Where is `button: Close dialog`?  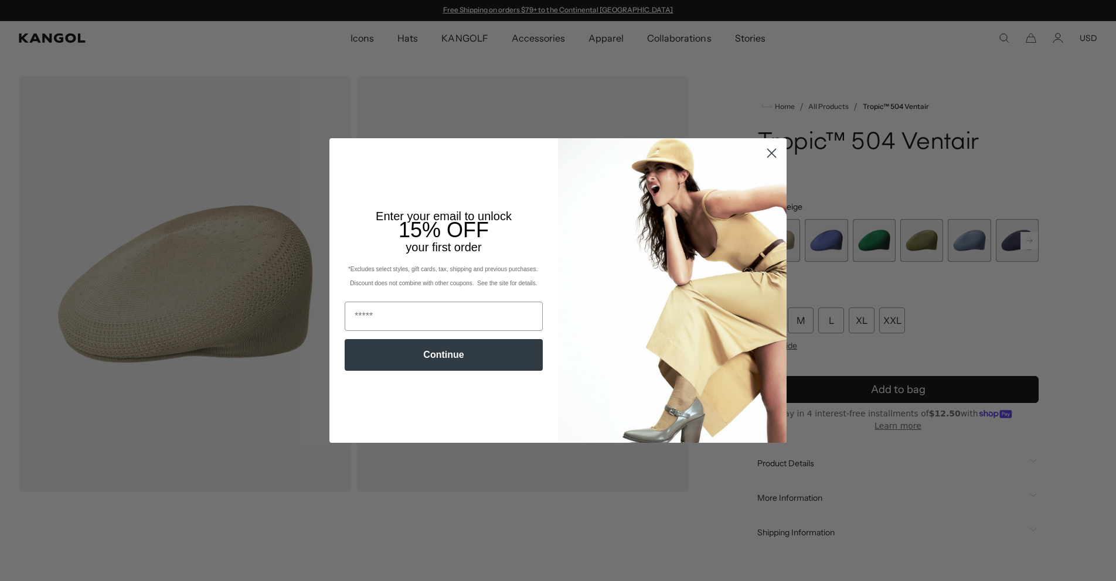
button: Close dialog is located at coordinates (771, 153).